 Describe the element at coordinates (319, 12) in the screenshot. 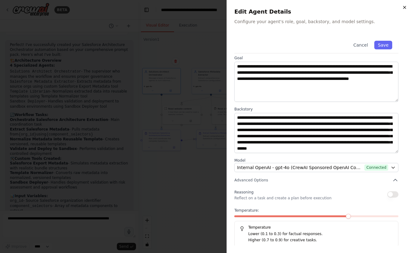

I see `h2: Edit Agent Details` at that location.